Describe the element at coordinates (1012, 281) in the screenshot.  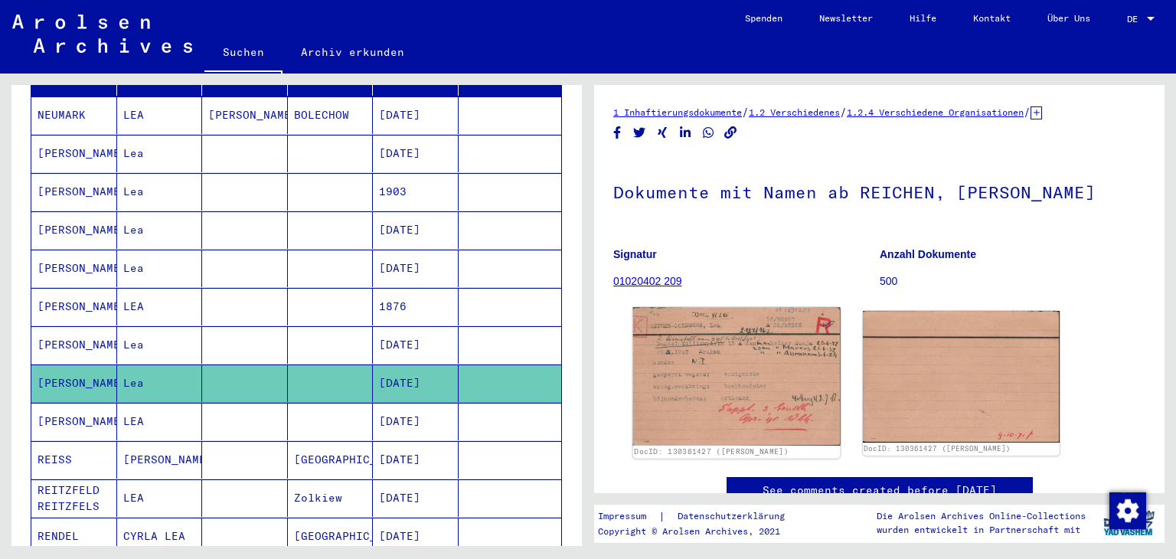
I see `p: 500` at that location.